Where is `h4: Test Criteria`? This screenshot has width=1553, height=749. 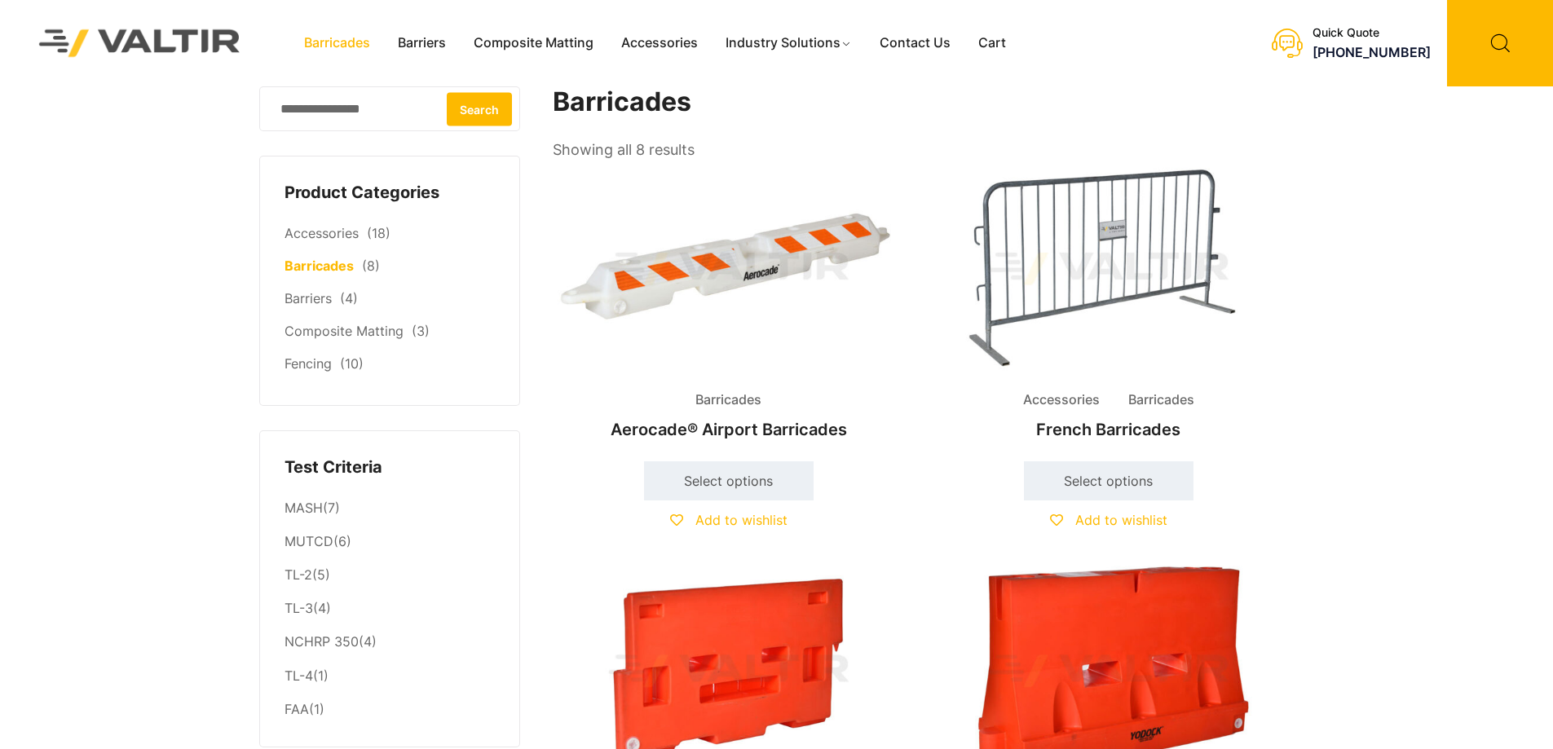
h4: Test Criteria is located at coordinates (390, 468).